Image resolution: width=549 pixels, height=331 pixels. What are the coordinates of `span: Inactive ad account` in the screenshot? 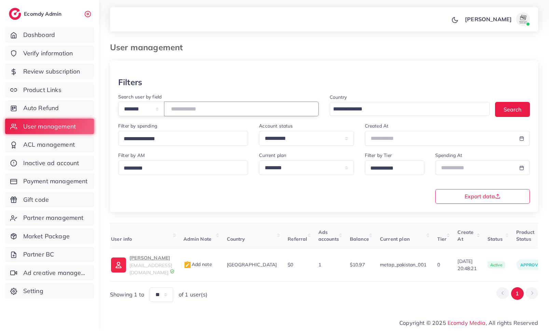 It's located at (51, 163).